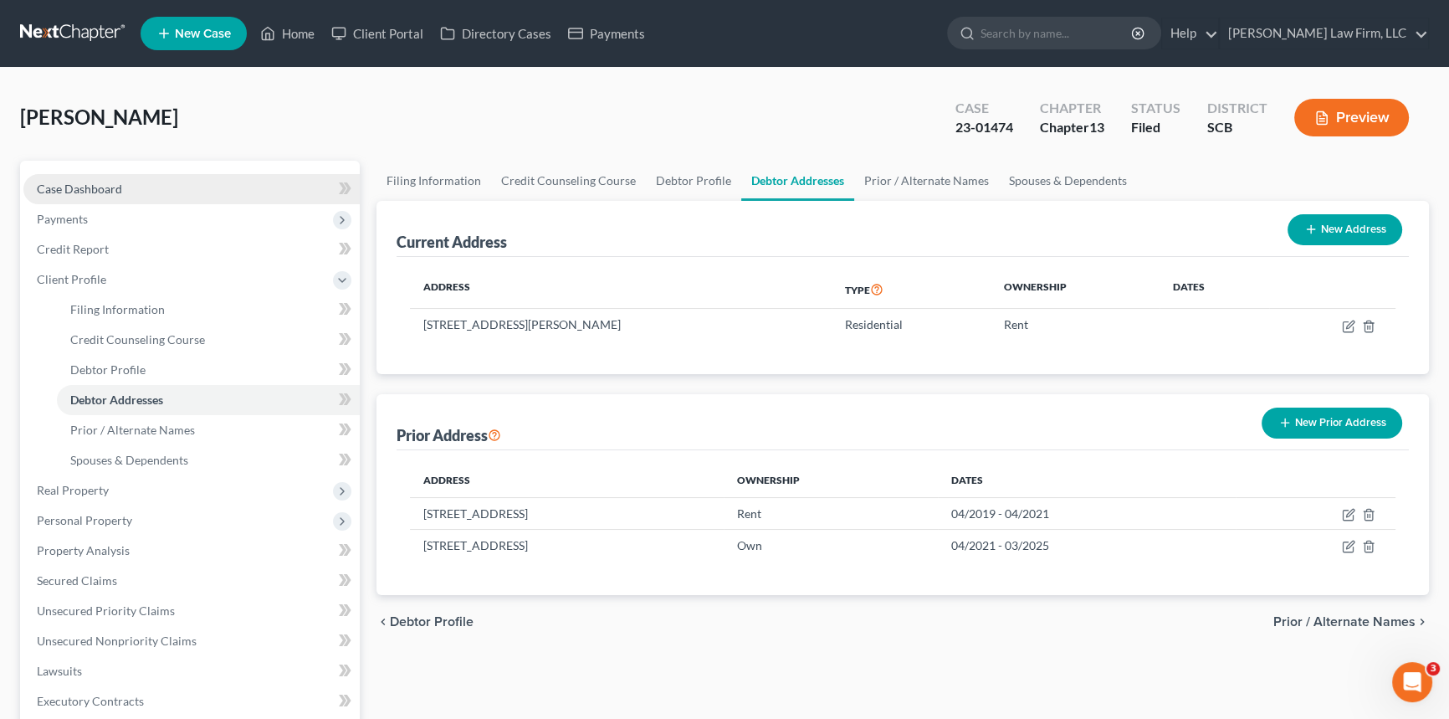  What do you see at coordinates (287, 33) in the screenshot?
I see `a: Home` at bounding box center [287, 33].